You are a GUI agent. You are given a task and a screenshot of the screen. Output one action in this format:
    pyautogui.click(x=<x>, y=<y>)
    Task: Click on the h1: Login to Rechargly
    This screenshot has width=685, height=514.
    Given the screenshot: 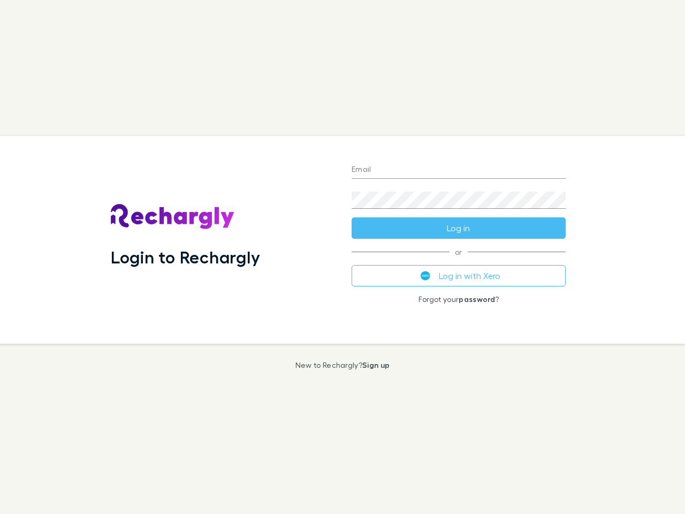 What is the action you would take?
    pyautogui.click(x=185, y=257)
    